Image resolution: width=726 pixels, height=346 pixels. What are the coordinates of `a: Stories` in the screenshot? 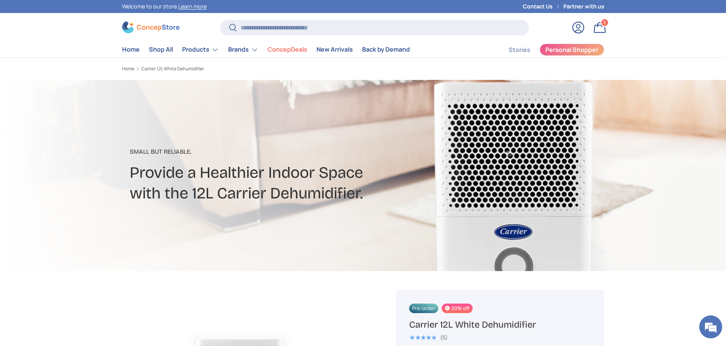 It's located at (520, 50).